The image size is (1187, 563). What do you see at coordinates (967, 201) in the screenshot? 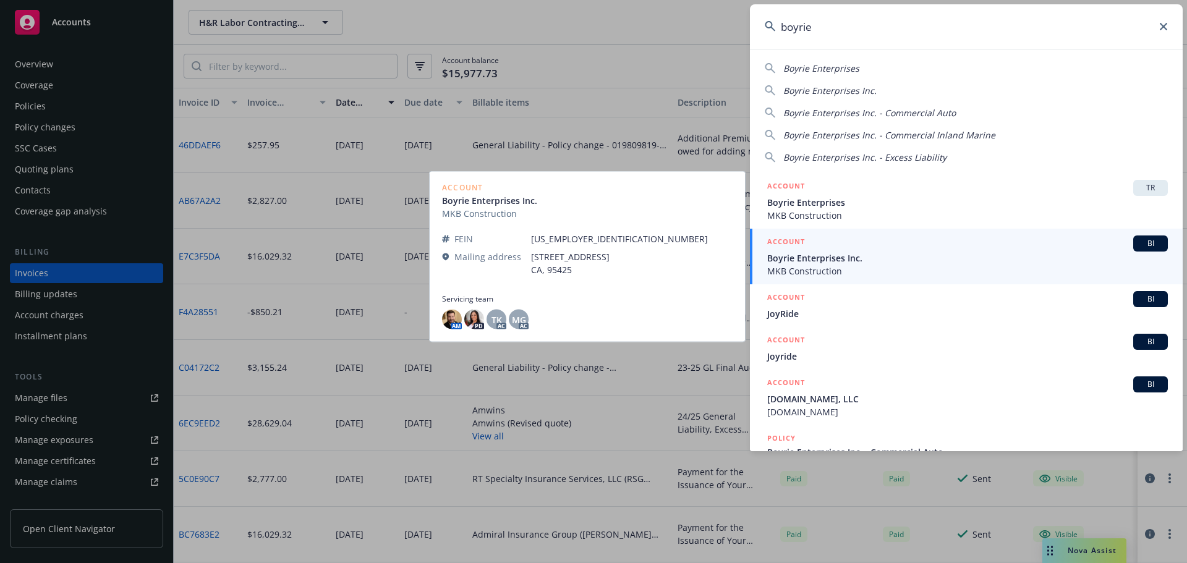
I see `a: ACCOUNTTRBoyrie EnterprisesMKB Construction` at bounding box center [967, 201].